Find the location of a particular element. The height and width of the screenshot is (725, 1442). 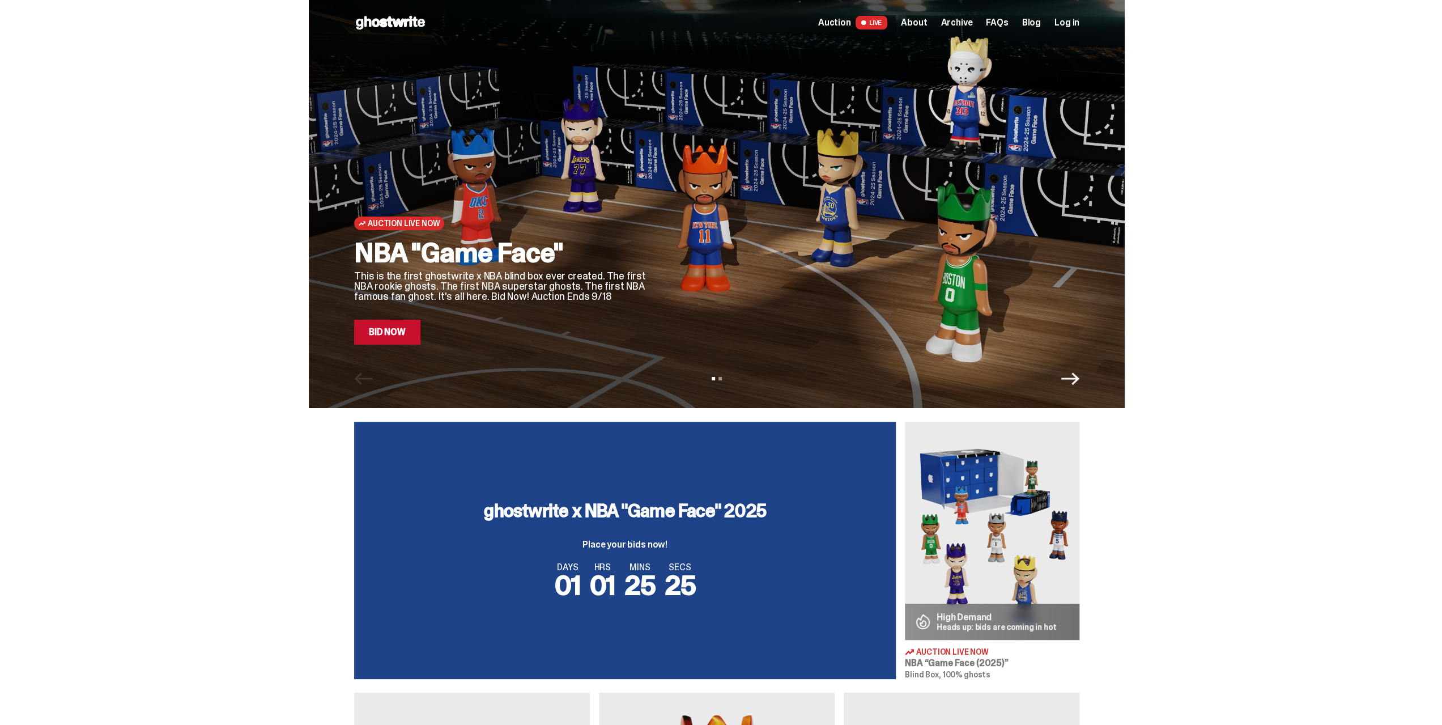

span: FAQs is located at coordinates (996, 23).